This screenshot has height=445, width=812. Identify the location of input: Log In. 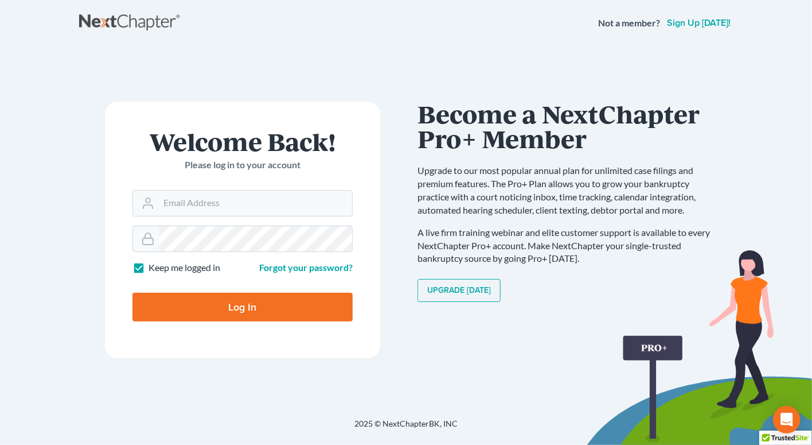
(243, 307).